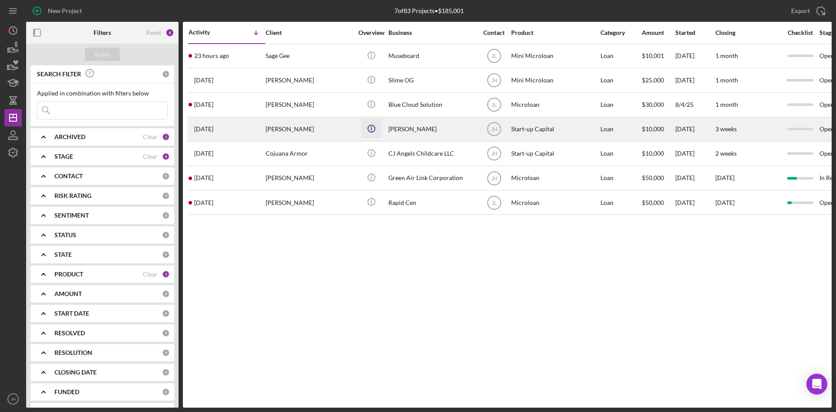  I want to click on div: Overview, so click(371, 33).